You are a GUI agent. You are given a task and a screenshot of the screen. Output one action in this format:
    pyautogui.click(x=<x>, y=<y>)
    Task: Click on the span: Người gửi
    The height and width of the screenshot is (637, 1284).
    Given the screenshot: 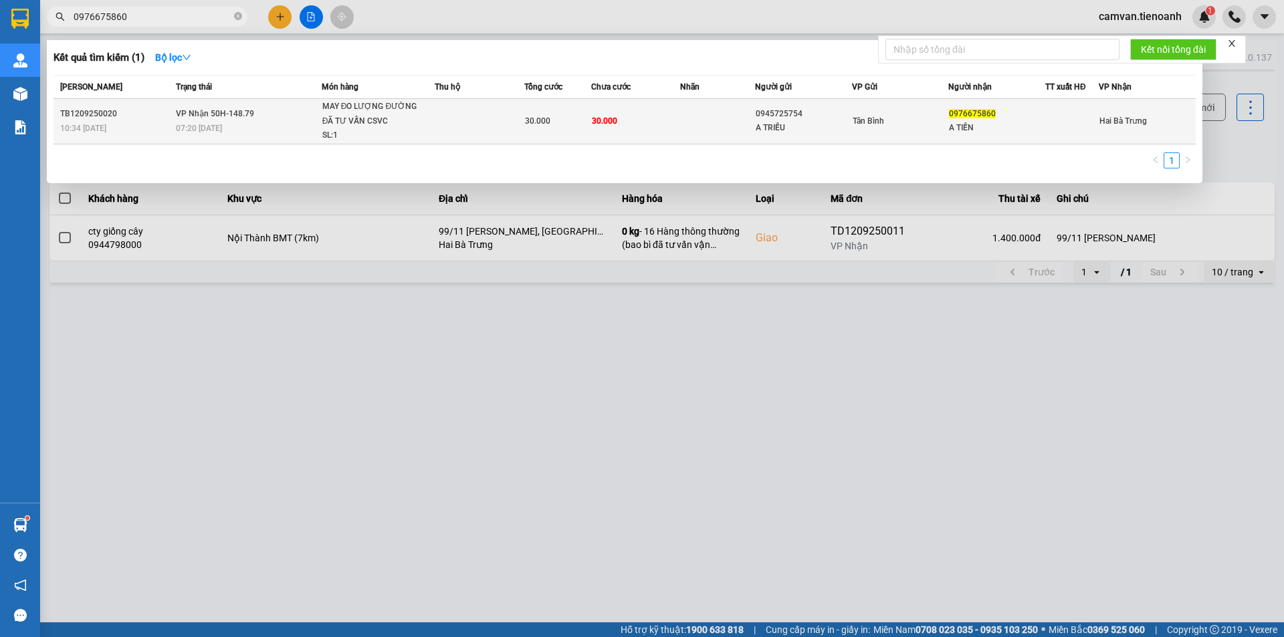 What is the action you would take?
    pyautogui.click(x=773, y=87)
    